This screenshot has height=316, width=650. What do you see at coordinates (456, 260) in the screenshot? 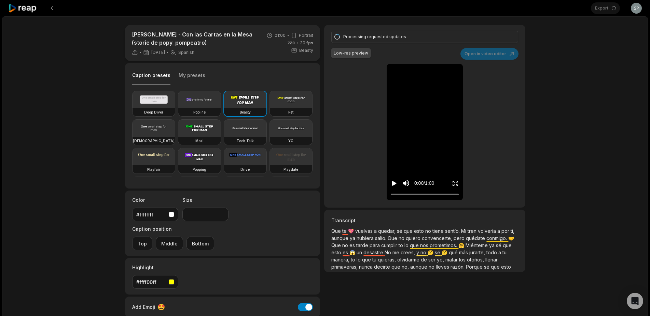
I see `span: matar los` at bounding box center [456, 260].